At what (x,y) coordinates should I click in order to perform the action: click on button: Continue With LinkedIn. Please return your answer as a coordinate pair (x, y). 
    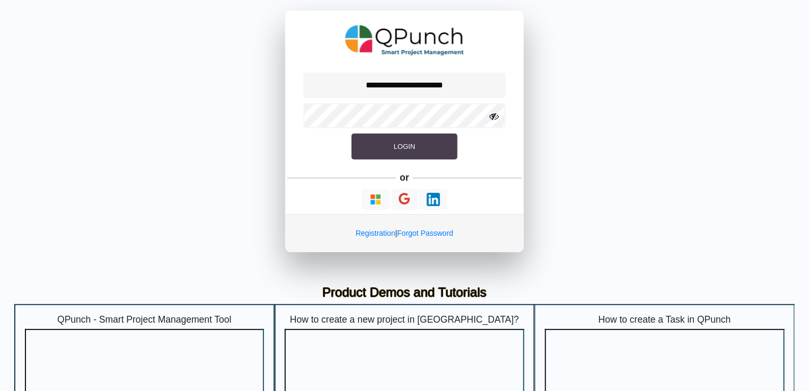
    Looking at the image, I should click on (433, 199).